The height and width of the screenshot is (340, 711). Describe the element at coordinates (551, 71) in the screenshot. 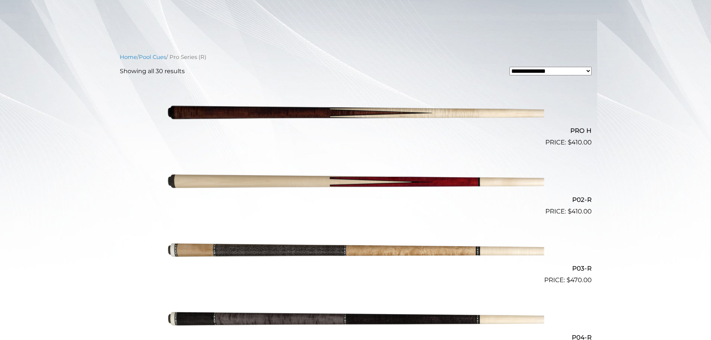

I see `select: Shop order` at that location.